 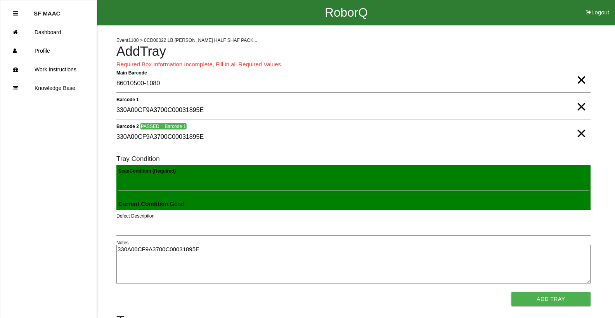 What do you see at coordinates (353, 159) in the screenshot?
I see `h6: Tray Condition` at bounding box center [353, 159].